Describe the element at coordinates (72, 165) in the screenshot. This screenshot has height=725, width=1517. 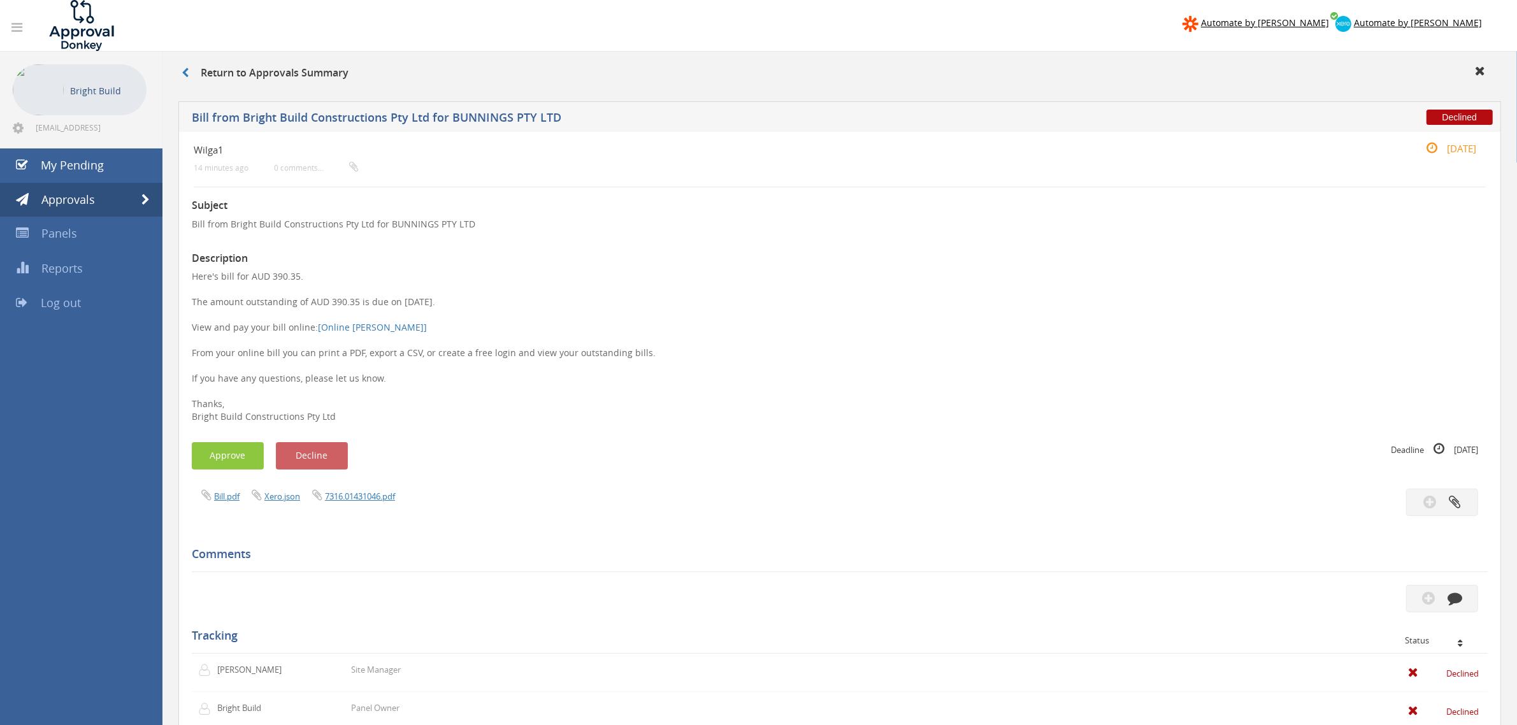
I see `span: My Pending` at that location.